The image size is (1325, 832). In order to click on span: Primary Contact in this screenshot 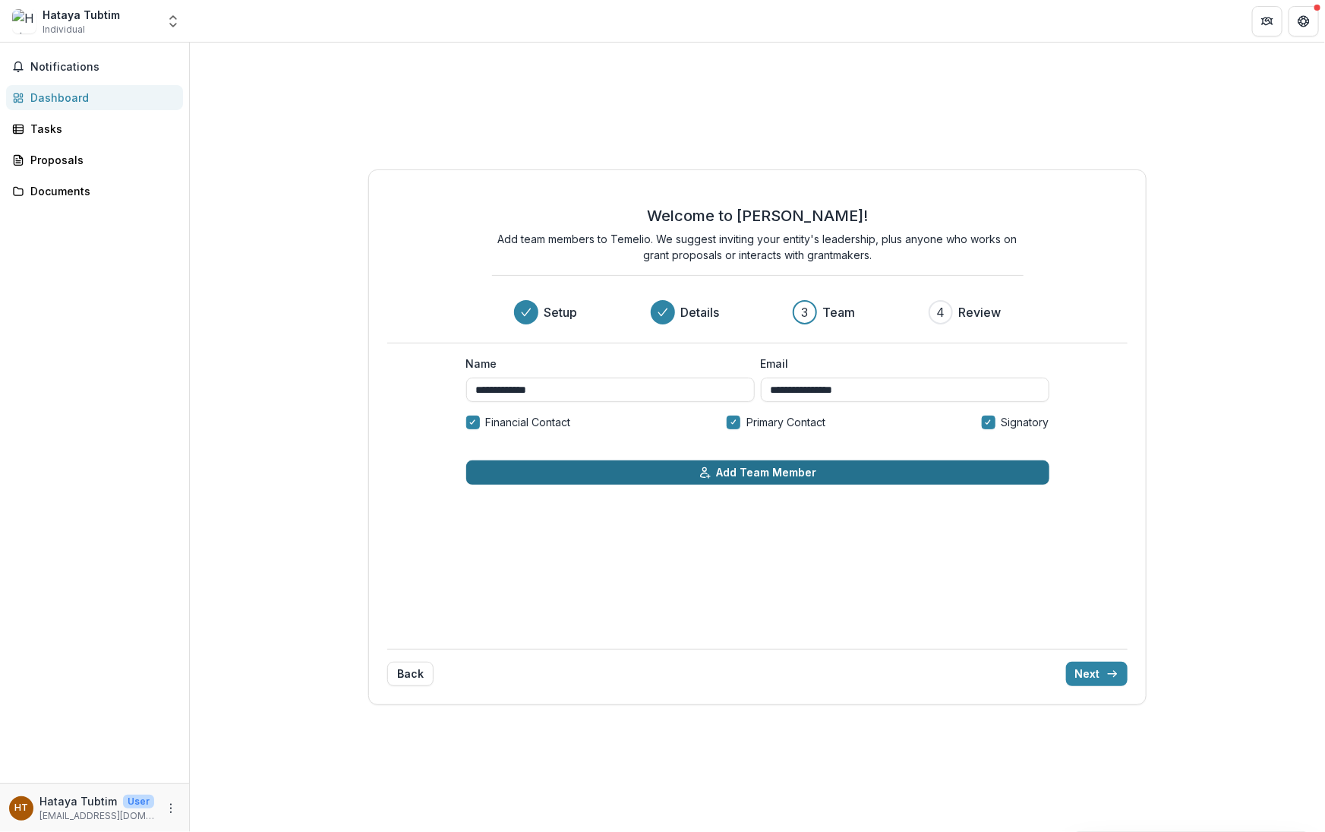, I will do `click(786, 421)`.